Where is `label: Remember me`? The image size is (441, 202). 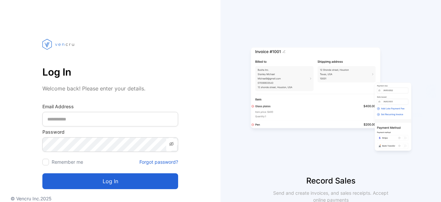
label: Remember me is located at coordinates (67, 162).